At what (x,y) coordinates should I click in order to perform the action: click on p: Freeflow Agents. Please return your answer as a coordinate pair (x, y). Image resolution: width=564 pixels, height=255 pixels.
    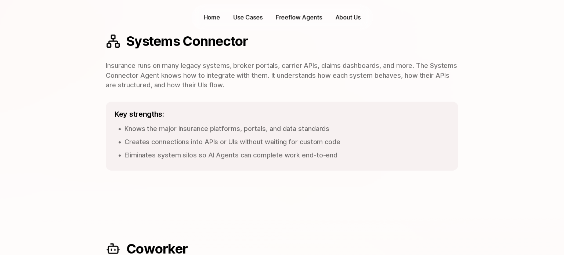
    Looking at the image, I should click on (299, 17).